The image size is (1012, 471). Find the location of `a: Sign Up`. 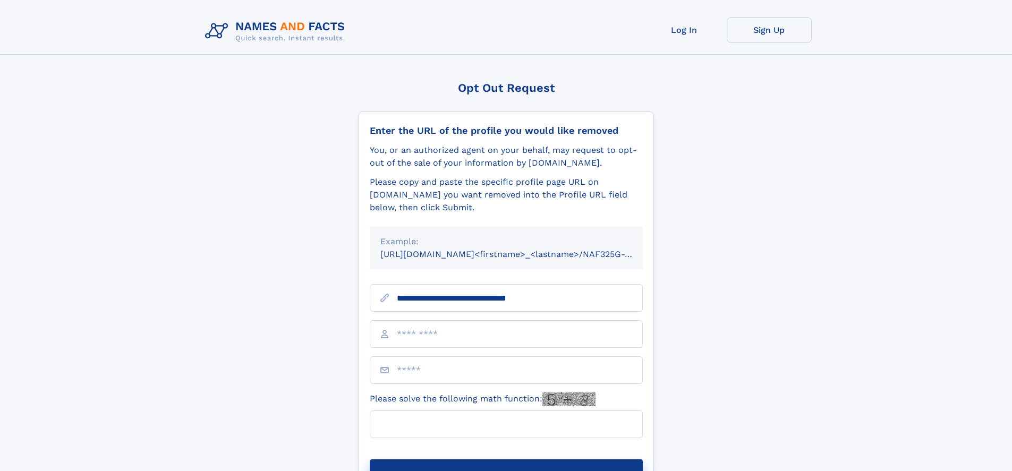

a: Sign Up is located at coordinates (769, 30).